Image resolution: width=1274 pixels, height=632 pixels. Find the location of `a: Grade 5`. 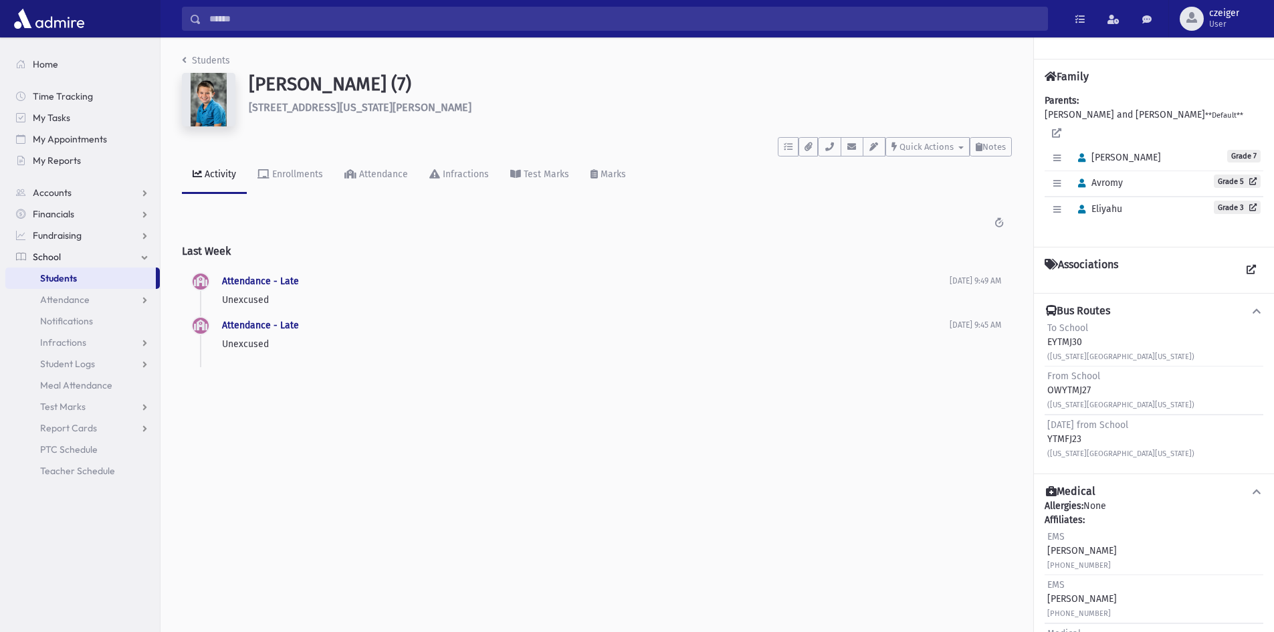

a: Grade 5 is located at coordinates (1237, 181).